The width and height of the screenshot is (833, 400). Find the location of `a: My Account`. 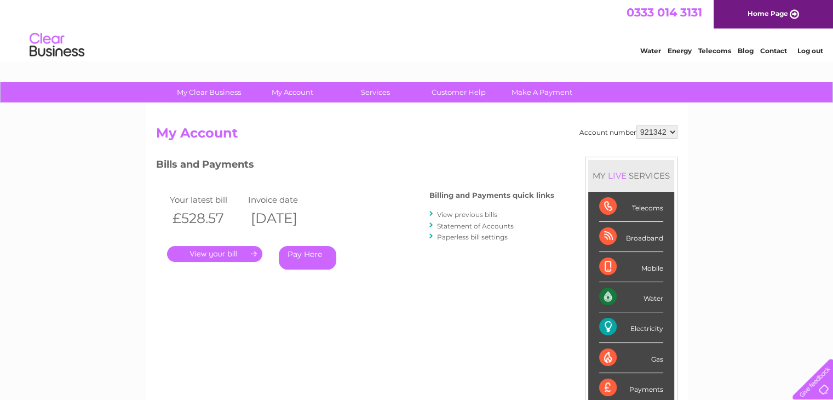

a: My Account is located at coordinates (292, 92).